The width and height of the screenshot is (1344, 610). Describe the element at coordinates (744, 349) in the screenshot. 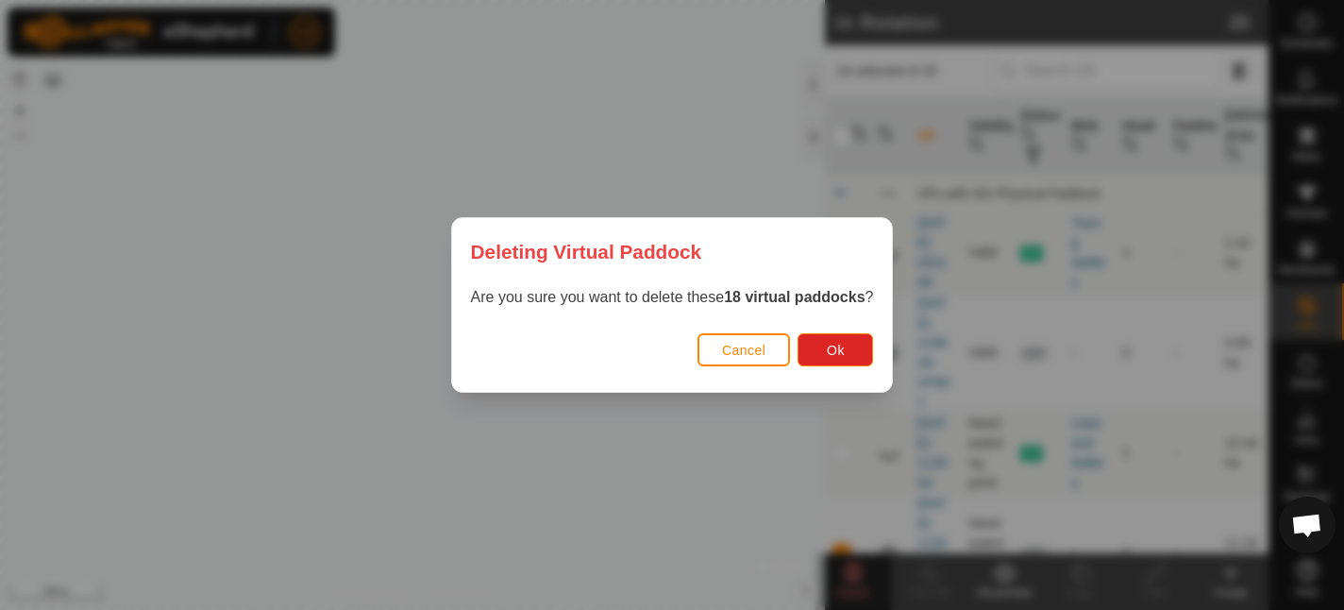

I see `button: Cancel` at that location.